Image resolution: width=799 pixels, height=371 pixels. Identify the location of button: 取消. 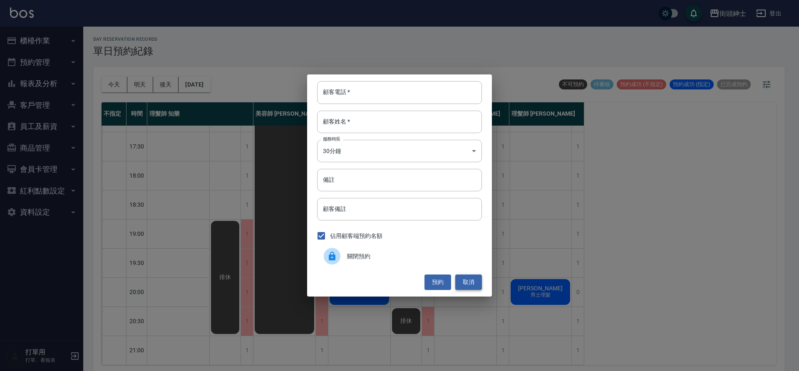
(468, 282).